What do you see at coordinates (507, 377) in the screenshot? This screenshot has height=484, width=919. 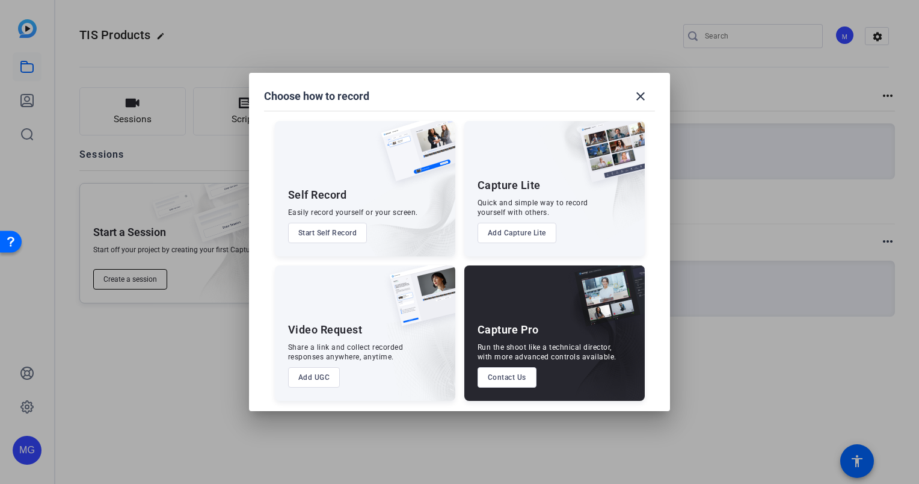 I see `button: Contact Us` at bounding box center [507, 377].